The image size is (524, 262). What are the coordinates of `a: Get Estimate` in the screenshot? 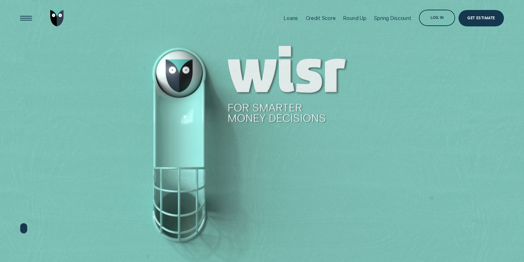 It's located at (481, 18).